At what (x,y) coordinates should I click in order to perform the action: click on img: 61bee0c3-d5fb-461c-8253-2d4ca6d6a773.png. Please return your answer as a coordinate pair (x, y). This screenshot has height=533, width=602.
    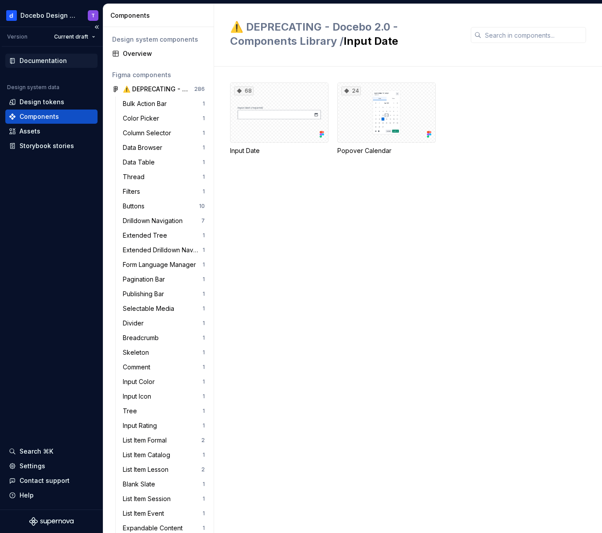
    Looking at the image, I should click on (12, 16).